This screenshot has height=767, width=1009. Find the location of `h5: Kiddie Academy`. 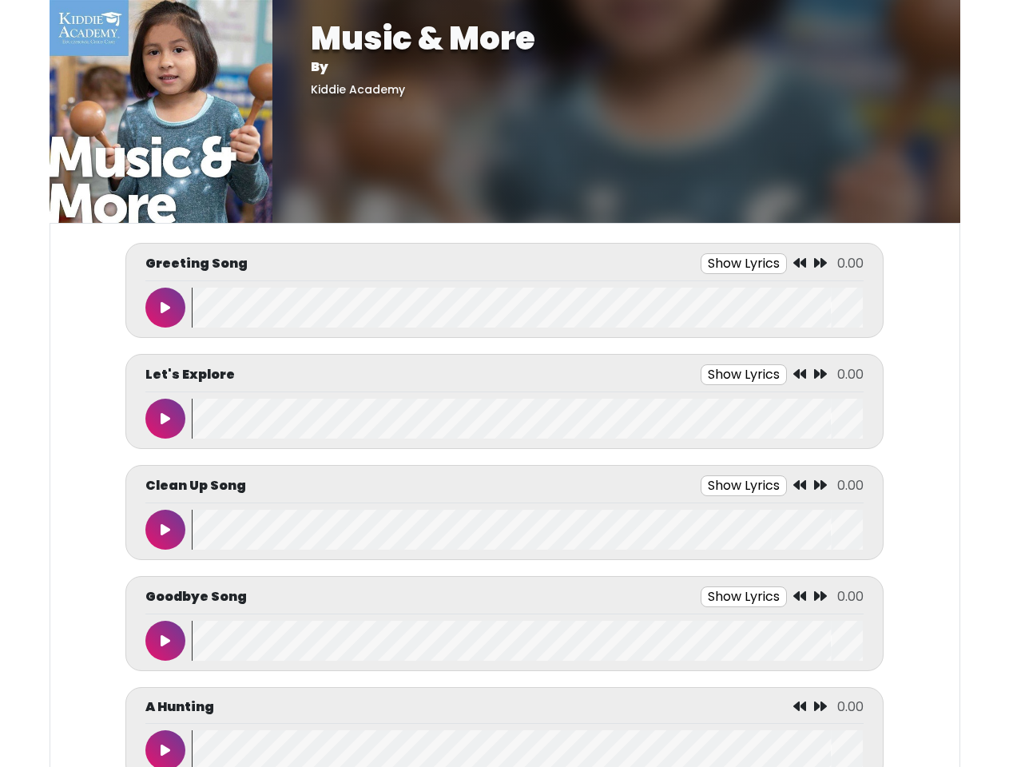

h5: Kiddie Academy is located at coordinates (616, 90).